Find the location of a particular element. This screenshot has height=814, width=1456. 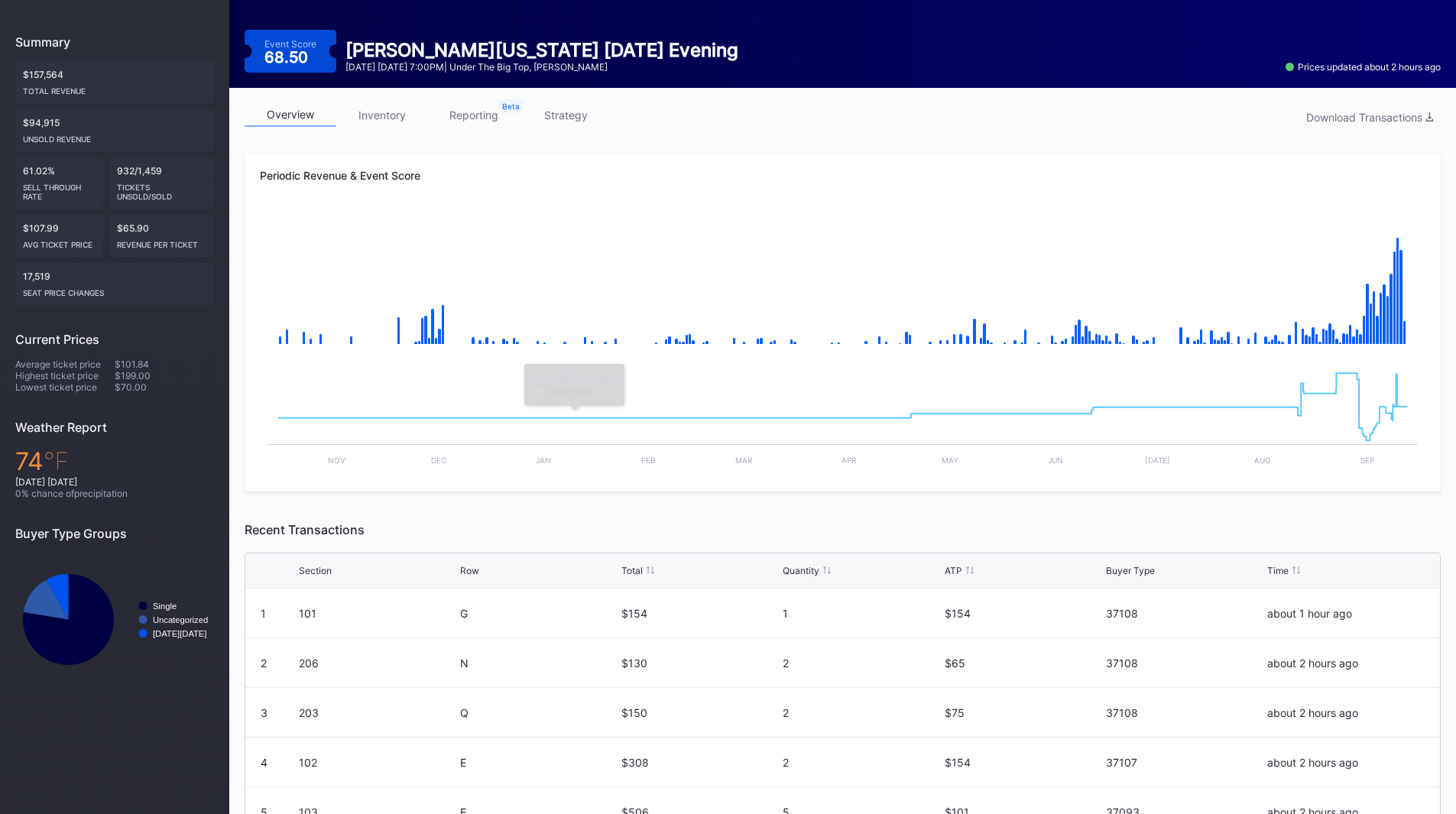

a: strategy is located at coordinates (566, 114).